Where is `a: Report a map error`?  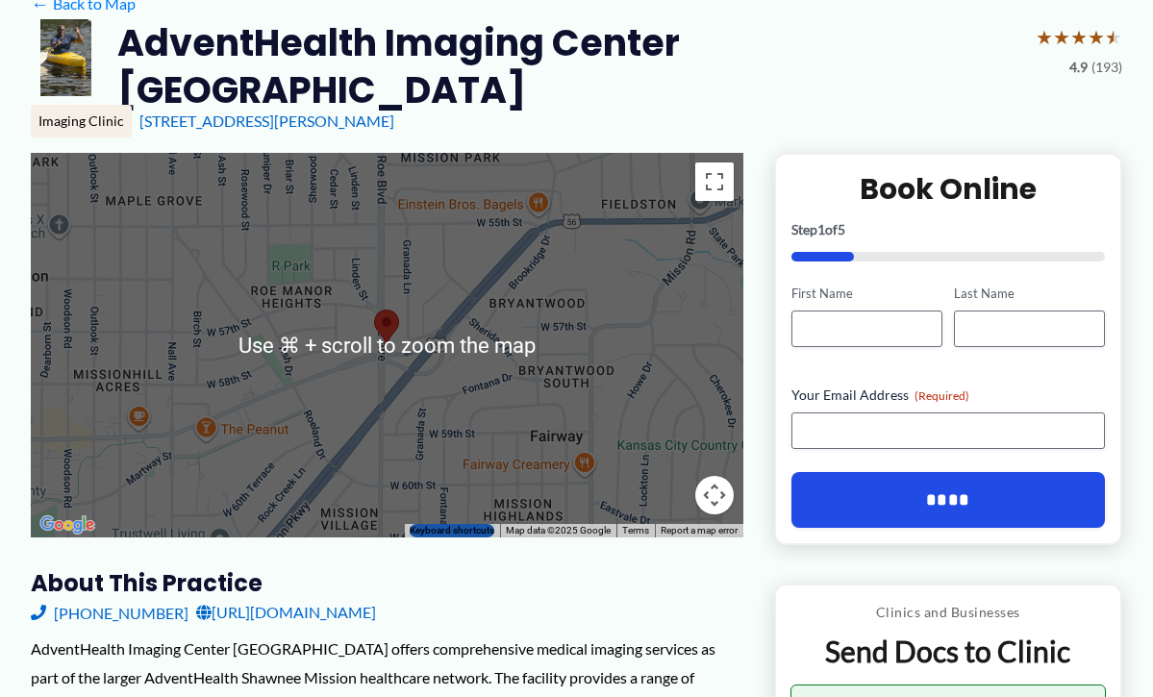 a: Report a map error is located at coordinates (699, 530).